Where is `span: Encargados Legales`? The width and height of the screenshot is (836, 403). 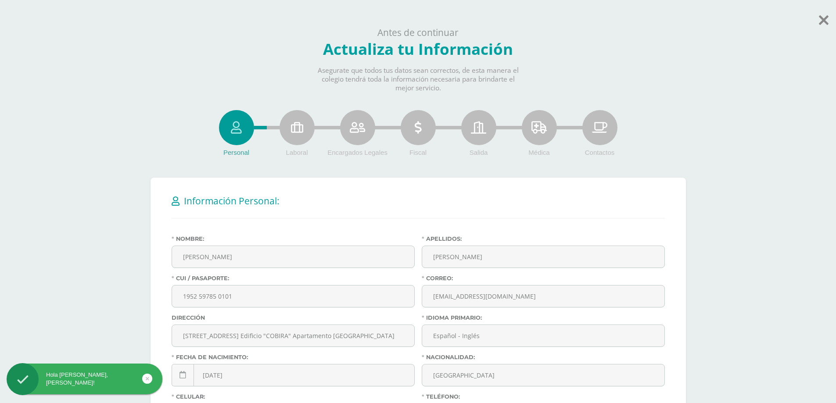 span: Encargados Legales is located at coordinates (357, 152).